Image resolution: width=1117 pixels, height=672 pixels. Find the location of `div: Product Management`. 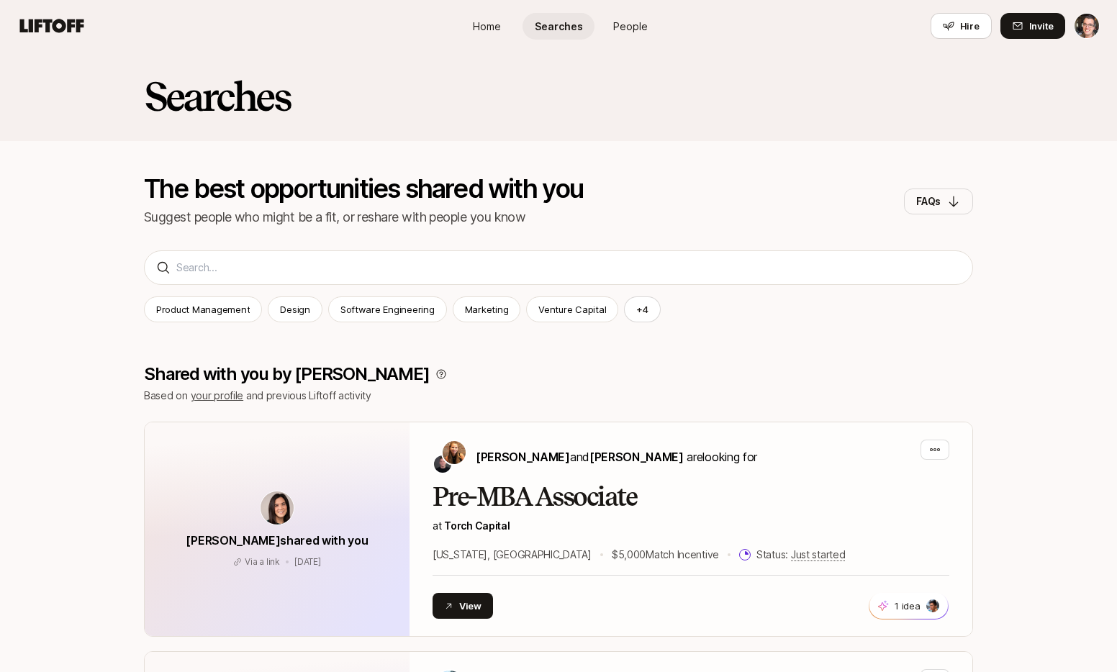

div: Product Management is located at coordinates (203, 309).